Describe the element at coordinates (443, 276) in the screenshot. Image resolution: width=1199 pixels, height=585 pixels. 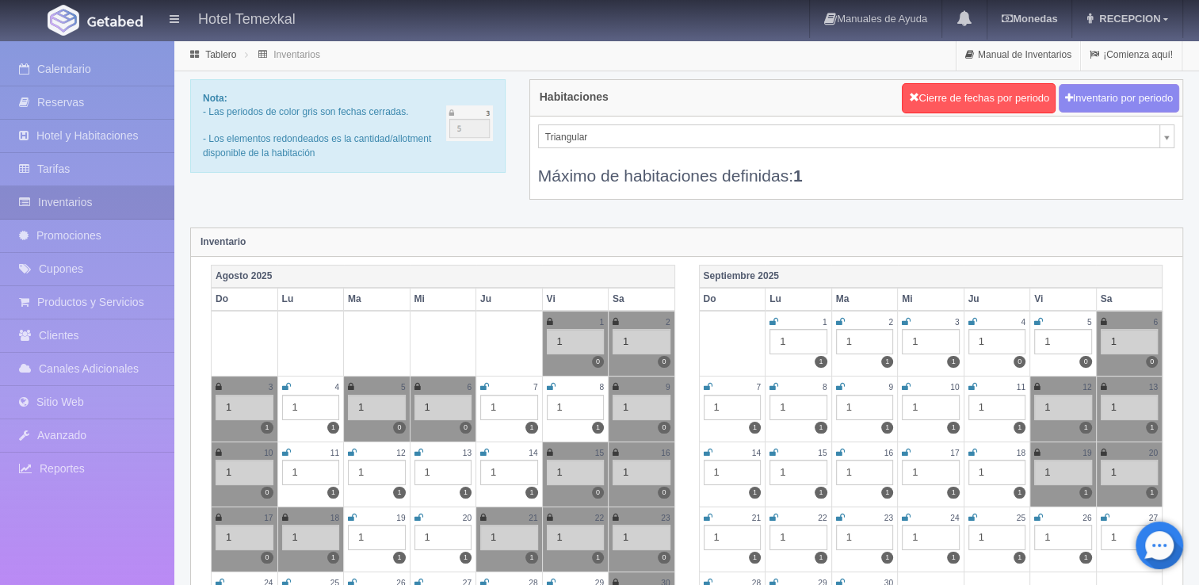
I see `th: Agosto 2025` at that location.